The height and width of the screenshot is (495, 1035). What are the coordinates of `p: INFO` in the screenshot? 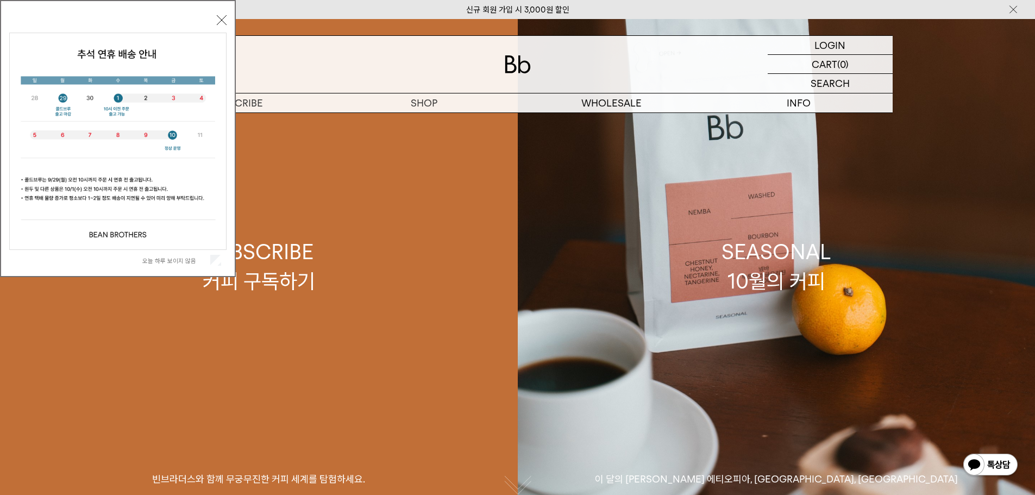 It's located at (799, 103).